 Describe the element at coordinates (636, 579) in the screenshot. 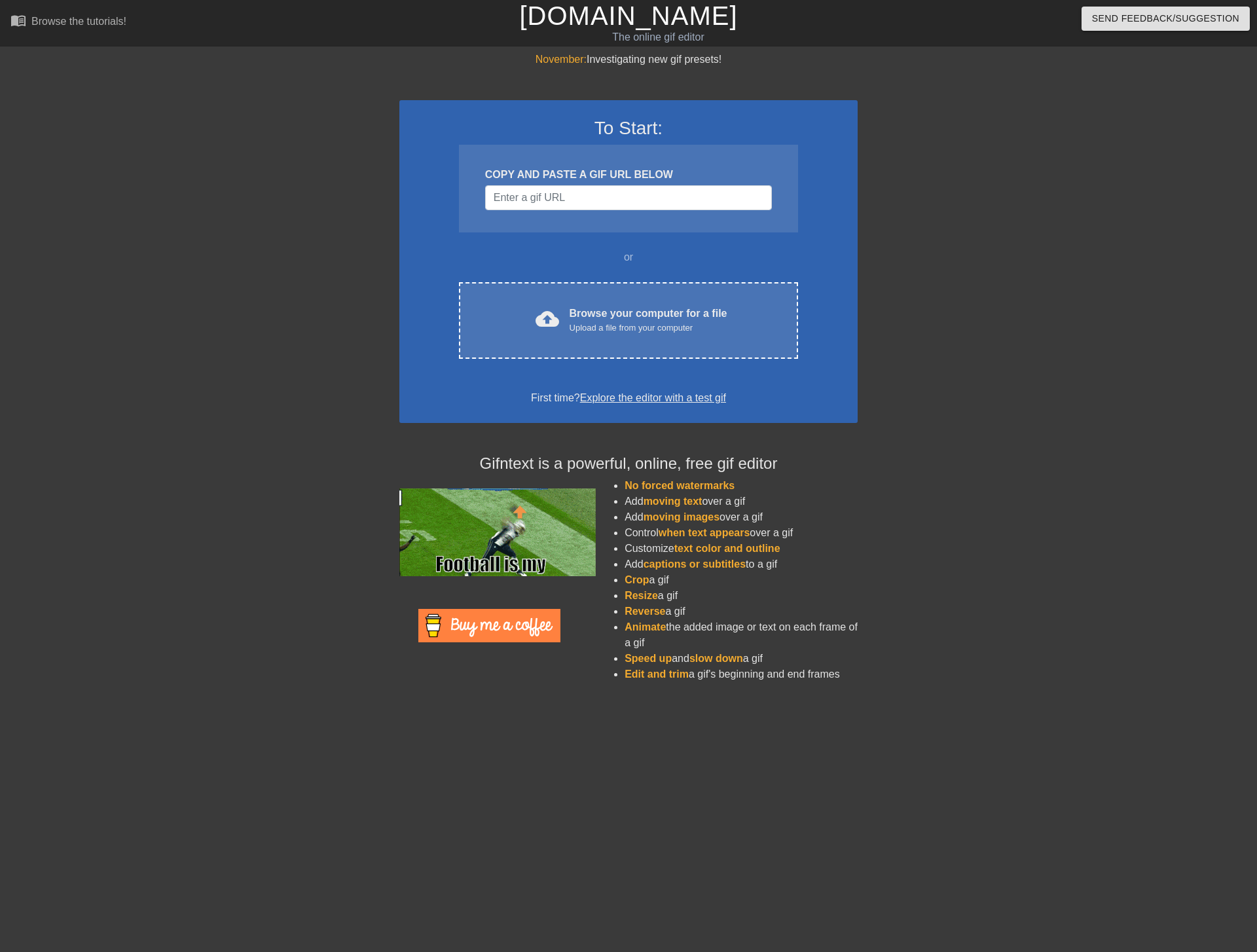

I see `span: Crop` at that location.